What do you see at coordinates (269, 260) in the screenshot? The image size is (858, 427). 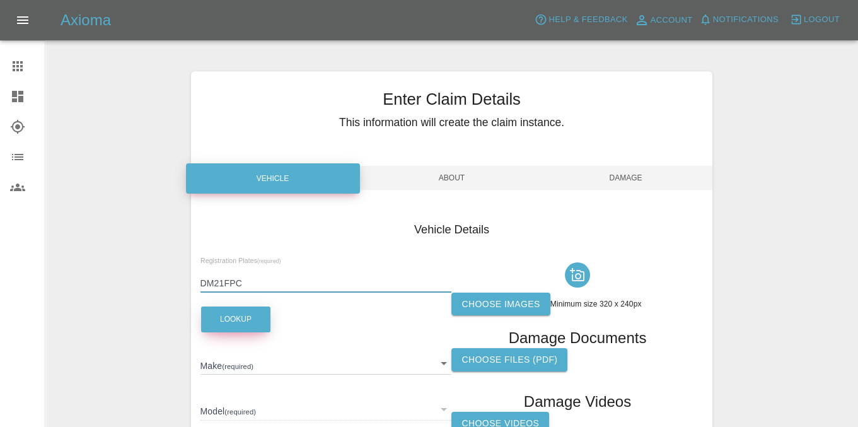 I see `small: (required)` at bounding box center [269, 260].